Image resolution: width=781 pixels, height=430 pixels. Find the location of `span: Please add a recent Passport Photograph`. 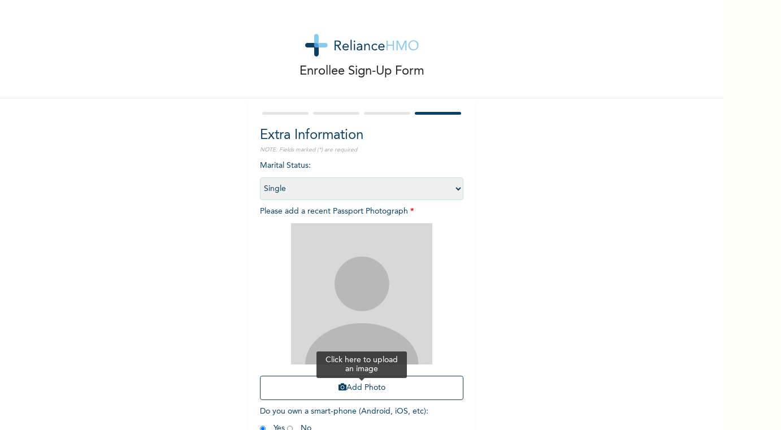

span: Please add a recent Passport Photograph is located at coordinates (362, 306).